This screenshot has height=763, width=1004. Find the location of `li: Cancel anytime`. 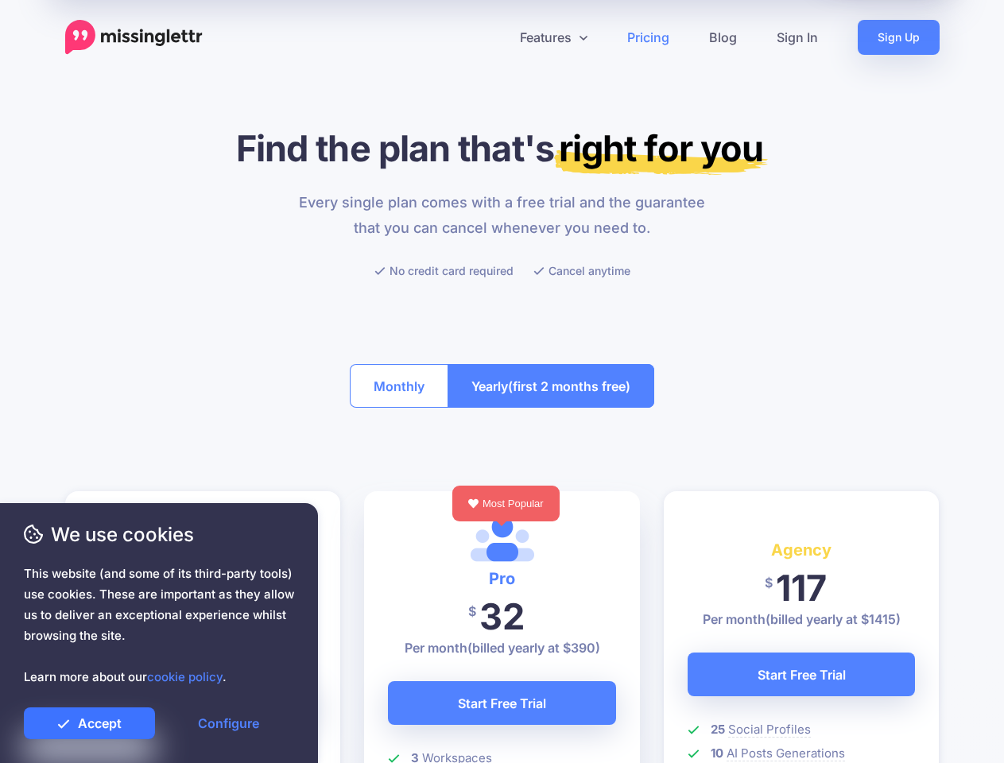

li: Cancel anytime is located at coordinates (582, 270).